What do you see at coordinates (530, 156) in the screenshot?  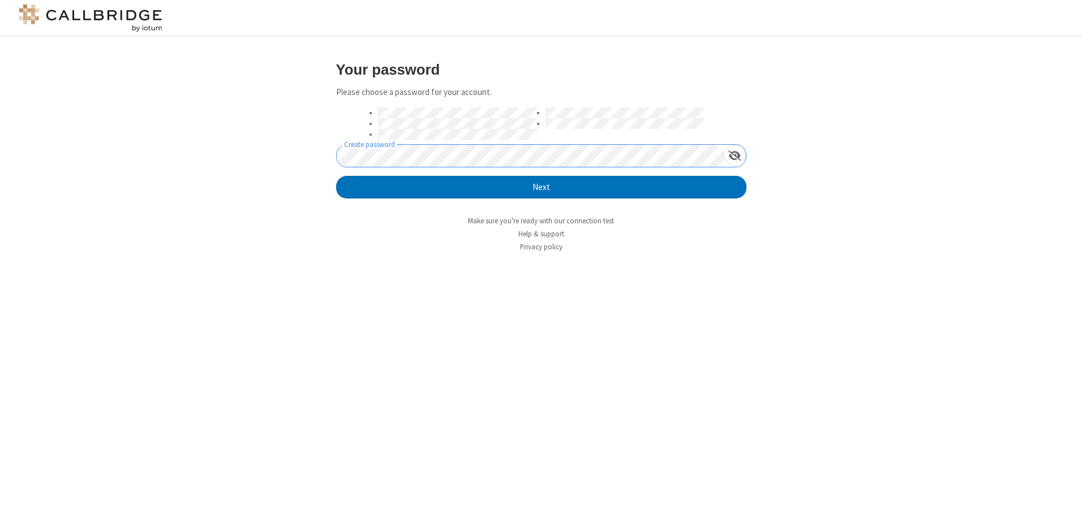 I see `input: Create password` at bounding box center [530, 156].